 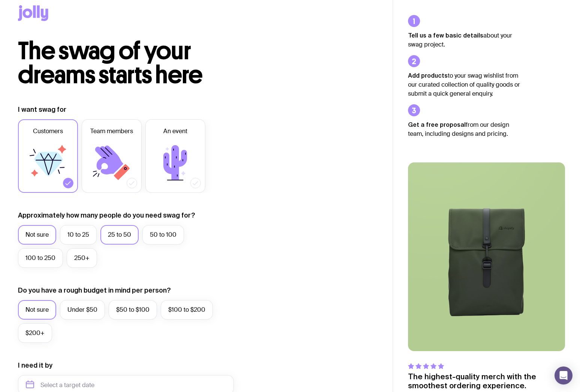 I want to click on span: Team members, so click(x=112, y=131).